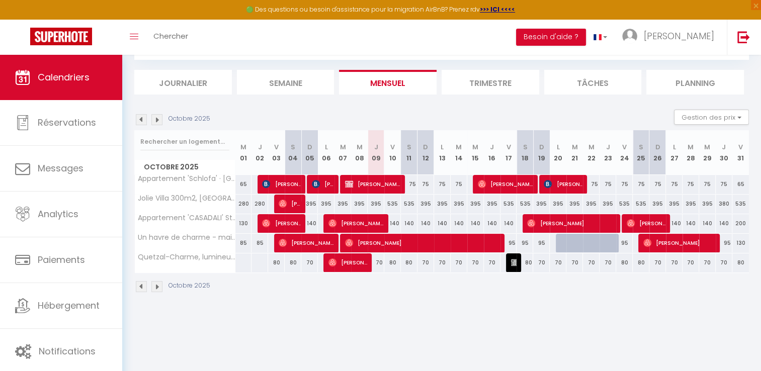 The image size is (761, 371). I want to click on th: 24, so click(624, 152).